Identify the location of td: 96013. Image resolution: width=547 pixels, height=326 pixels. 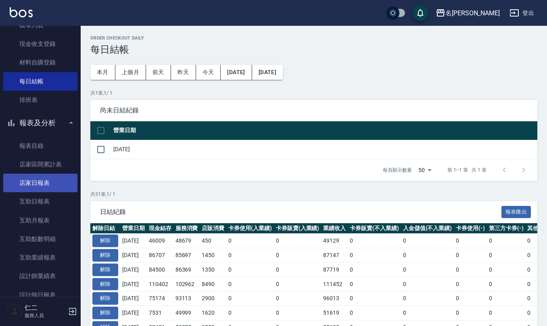
(334, 299).